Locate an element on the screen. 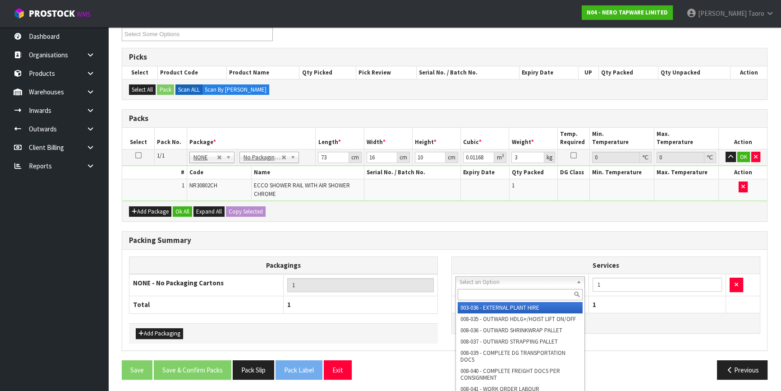  button: Pack Slip is located at coordinates (254, 370).